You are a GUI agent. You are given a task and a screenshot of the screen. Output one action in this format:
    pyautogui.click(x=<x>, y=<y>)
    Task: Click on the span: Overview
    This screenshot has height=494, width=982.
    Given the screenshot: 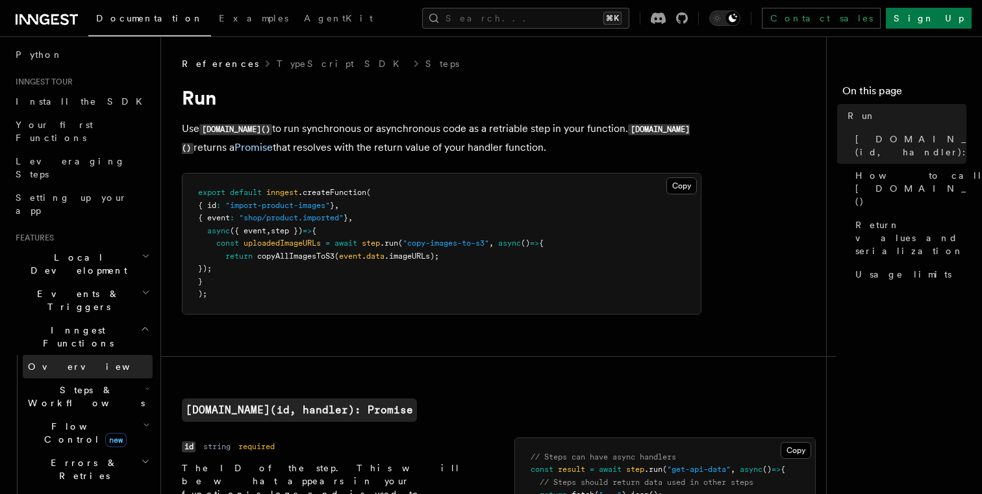 What is the action you would take?
    pyautogui.click(x=95, y=366)
    